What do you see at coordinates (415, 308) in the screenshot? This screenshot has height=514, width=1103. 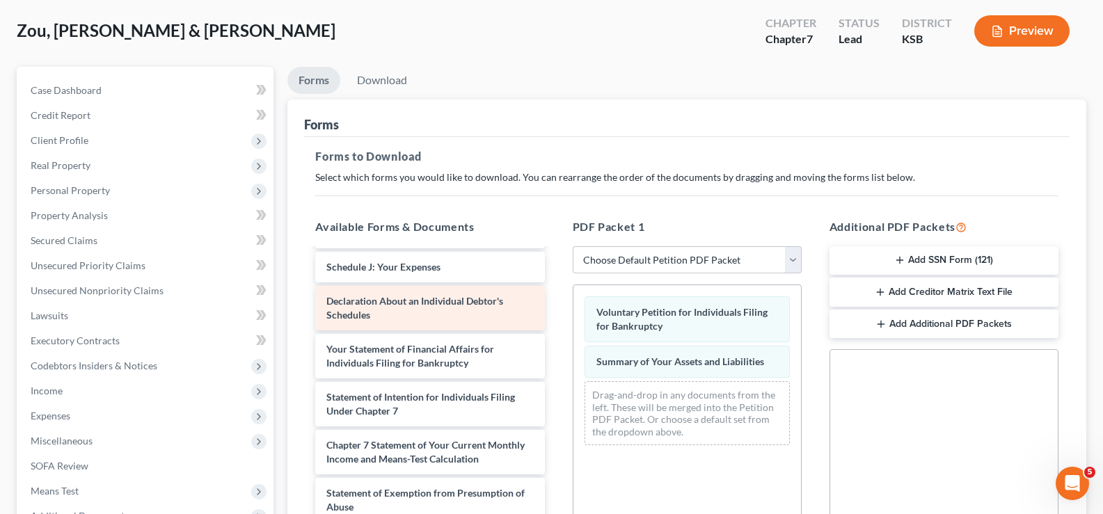 I see `span: Declaration About an Individual Debtor's Schedules` at bounding box center [415, 308].